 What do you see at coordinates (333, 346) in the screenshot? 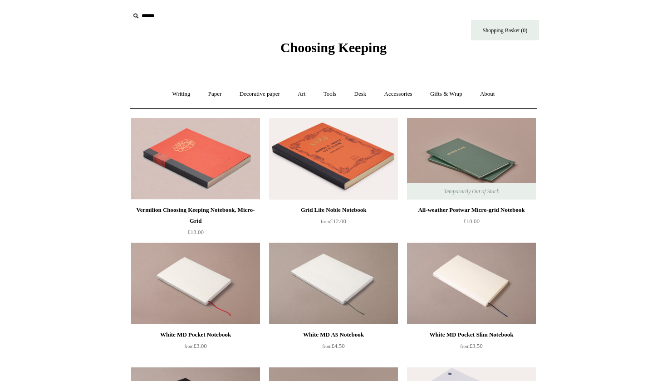
I see `span: £4.50` at bounding box center [333, 346].